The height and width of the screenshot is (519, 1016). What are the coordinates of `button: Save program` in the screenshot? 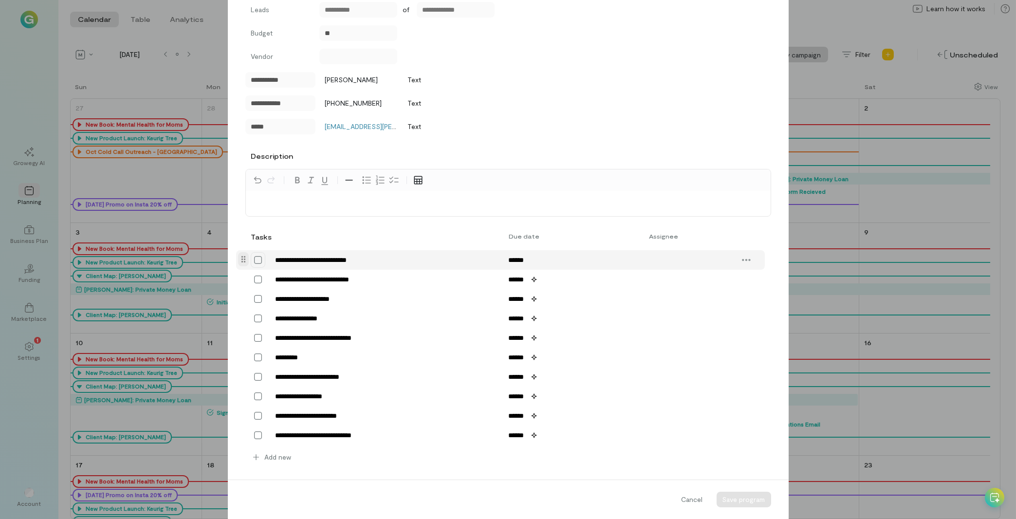 It's located at (744, 500).